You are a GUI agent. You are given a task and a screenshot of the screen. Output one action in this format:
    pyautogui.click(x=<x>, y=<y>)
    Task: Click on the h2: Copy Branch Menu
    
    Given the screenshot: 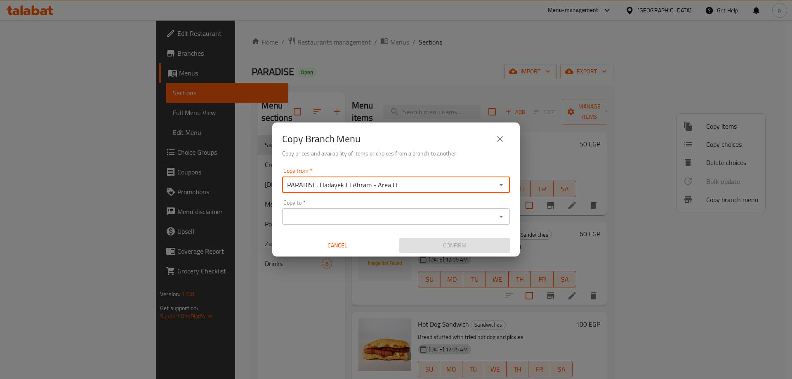 What is the action you would take?
    pyautogui.click(x=321, y=139)
    